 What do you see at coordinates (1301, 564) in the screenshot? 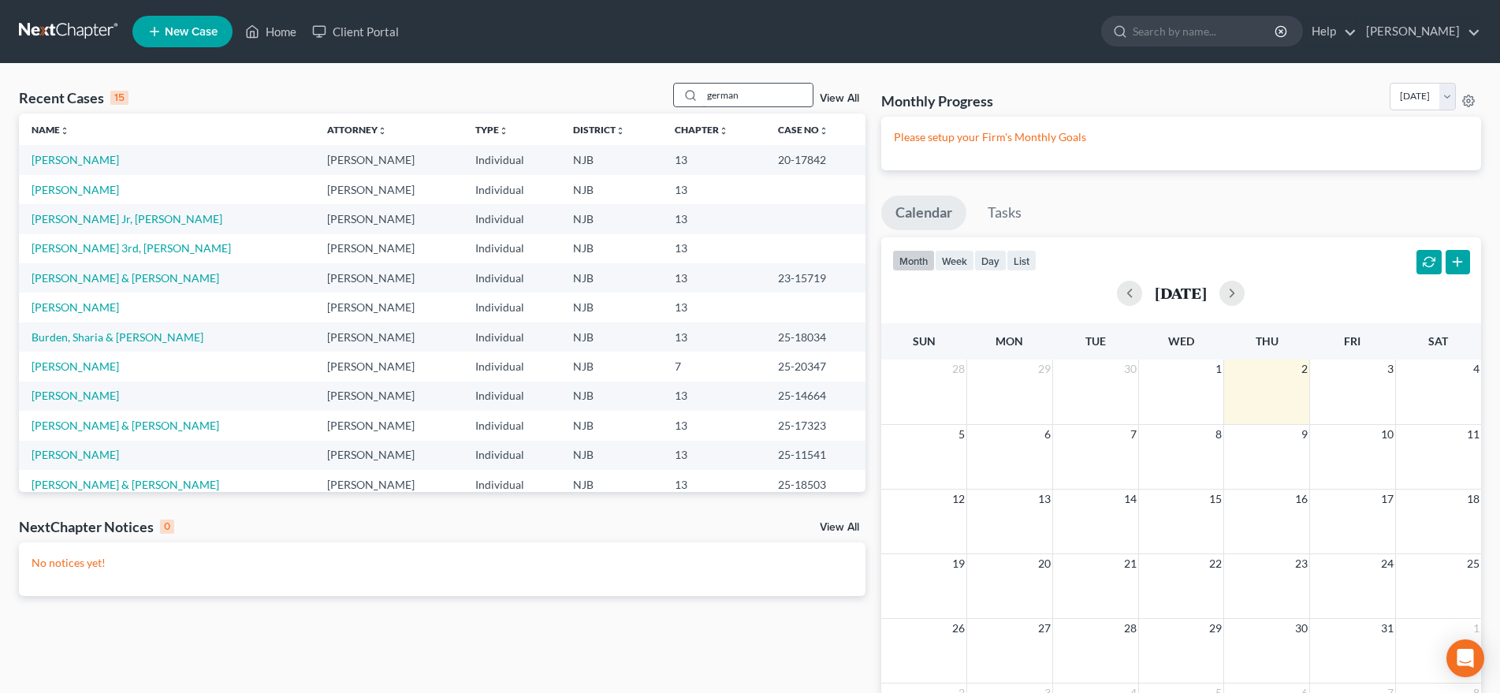
I see `span: 23` at bounding box center [1301, 564].